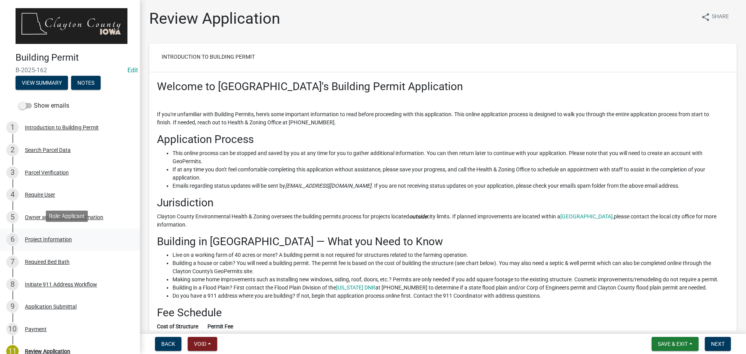 The width and height of the screenshot is (746, 354). Describe the element at coordinates (12, 329) in the screenshot. I see `div: 10` at that location.